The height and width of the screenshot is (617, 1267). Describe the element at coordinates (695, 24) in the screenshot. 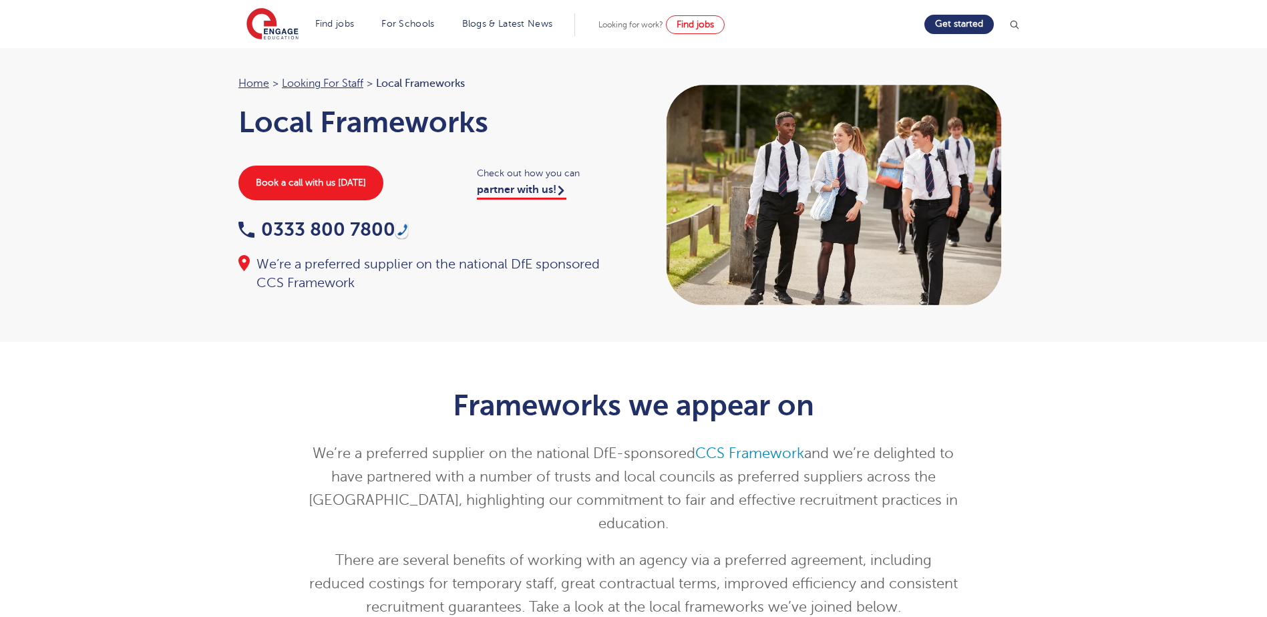

I see `span: Find jobs` at that location.